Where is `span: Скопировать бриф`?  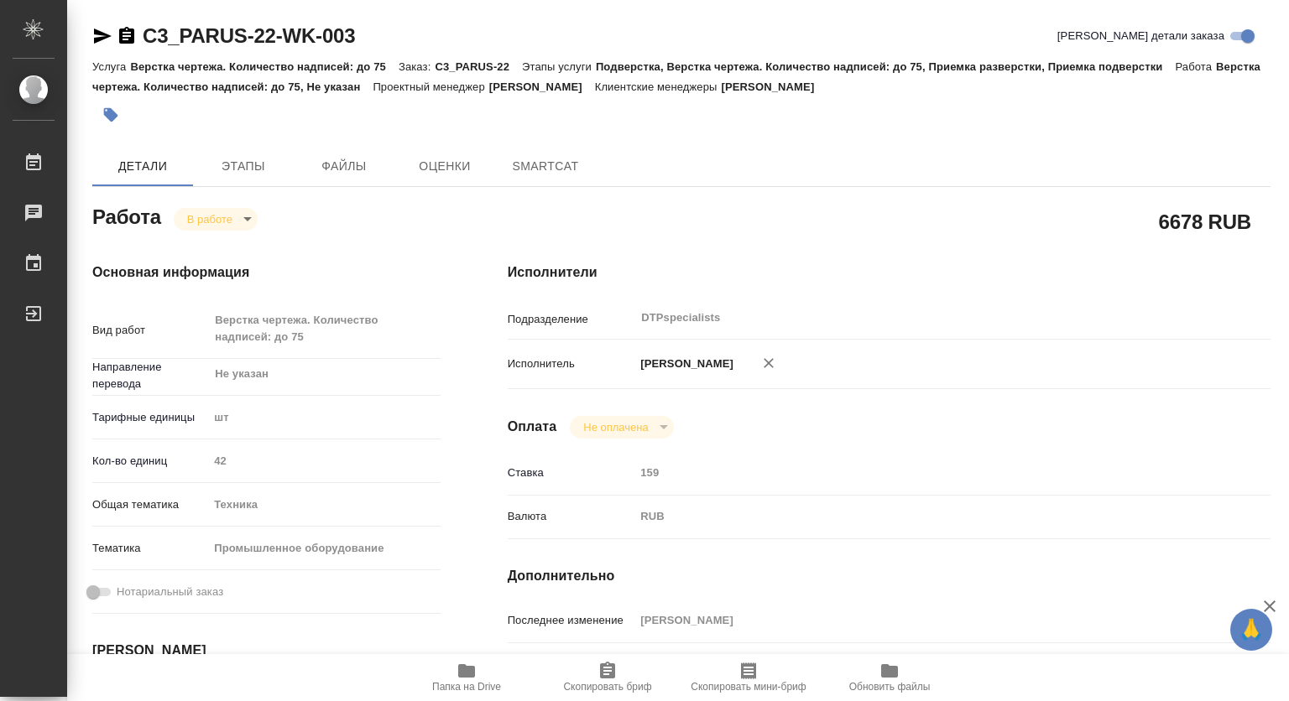
span: Скопировать бриф is located at coordinates (607, 687).